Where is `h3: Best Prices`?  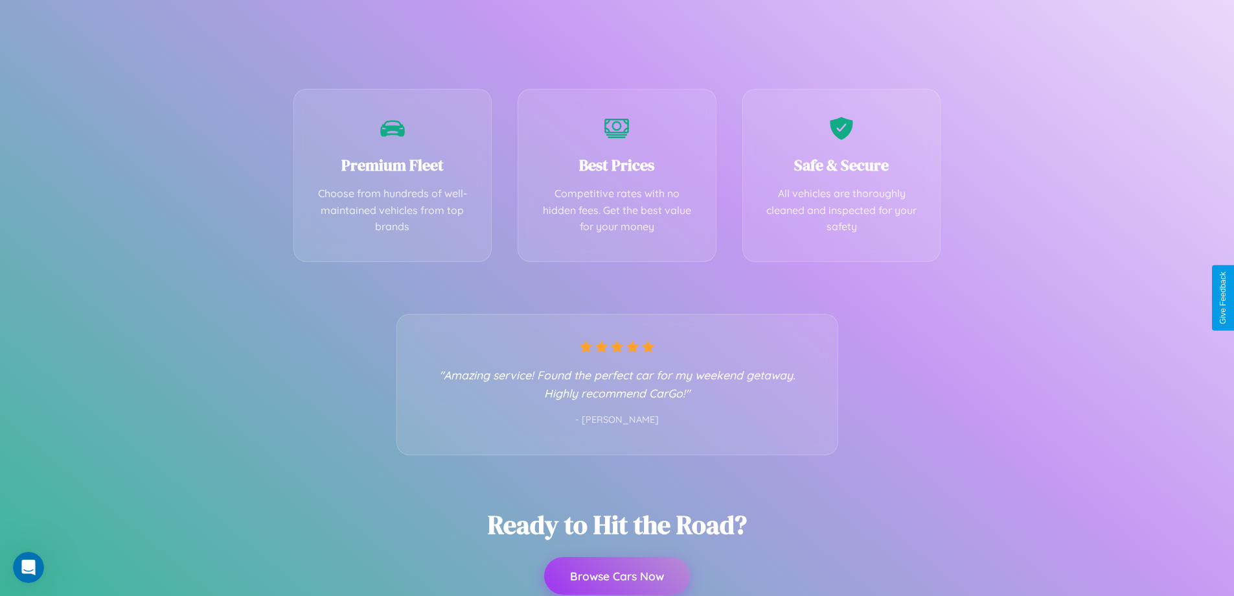
h3: Best Prices is located at coordinates (617, 165).